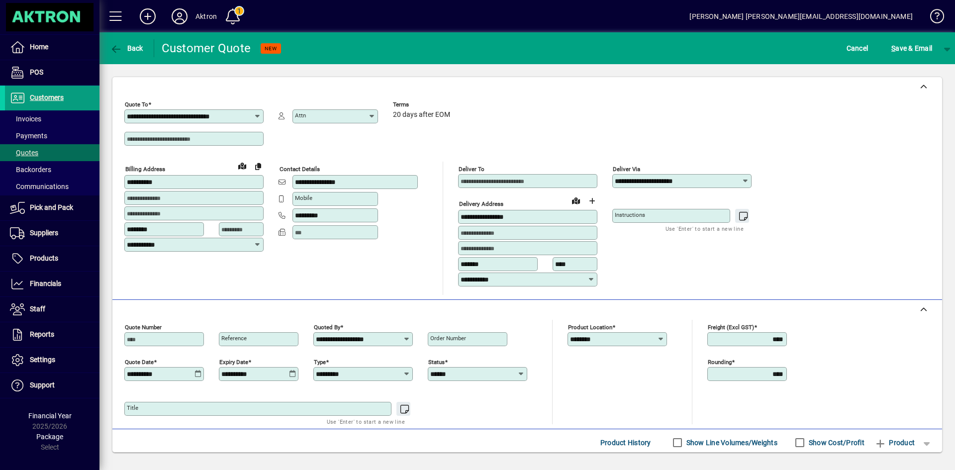 This screenshot has width=955, height=470. I want to click on span: Backorders, so click(30, 170).